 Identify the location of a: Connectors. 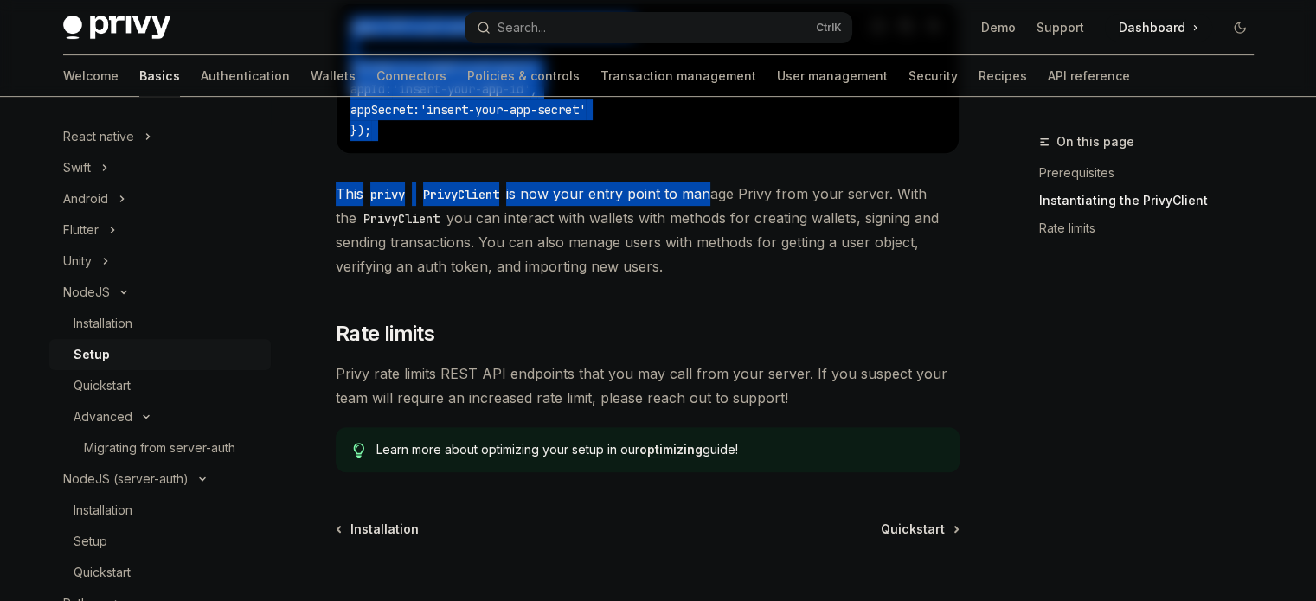
(411, 76).